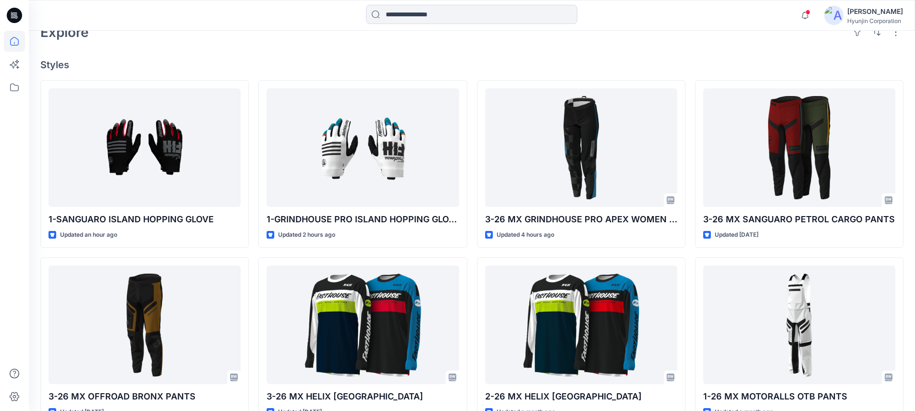  What do you see at coordinates (145, 397) in the screenshot?
I see `p: 3-26 MX OFFROAD BRONX PANTS` at bounding box center [145, 397].